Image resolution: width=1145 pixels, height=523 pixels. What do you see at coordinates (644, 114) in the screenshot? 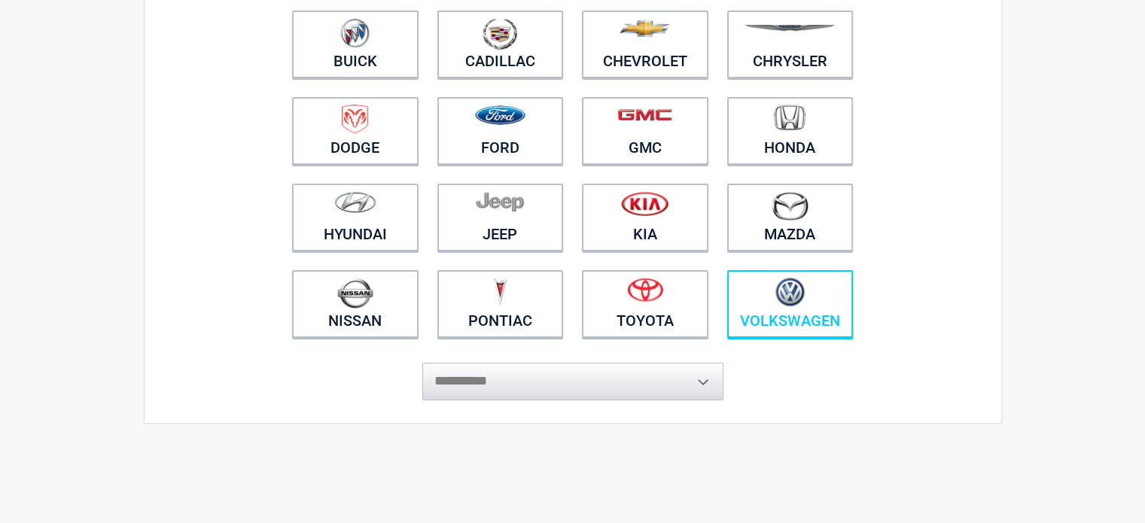
I see `img: gmc` at bounding box center [644, 114].